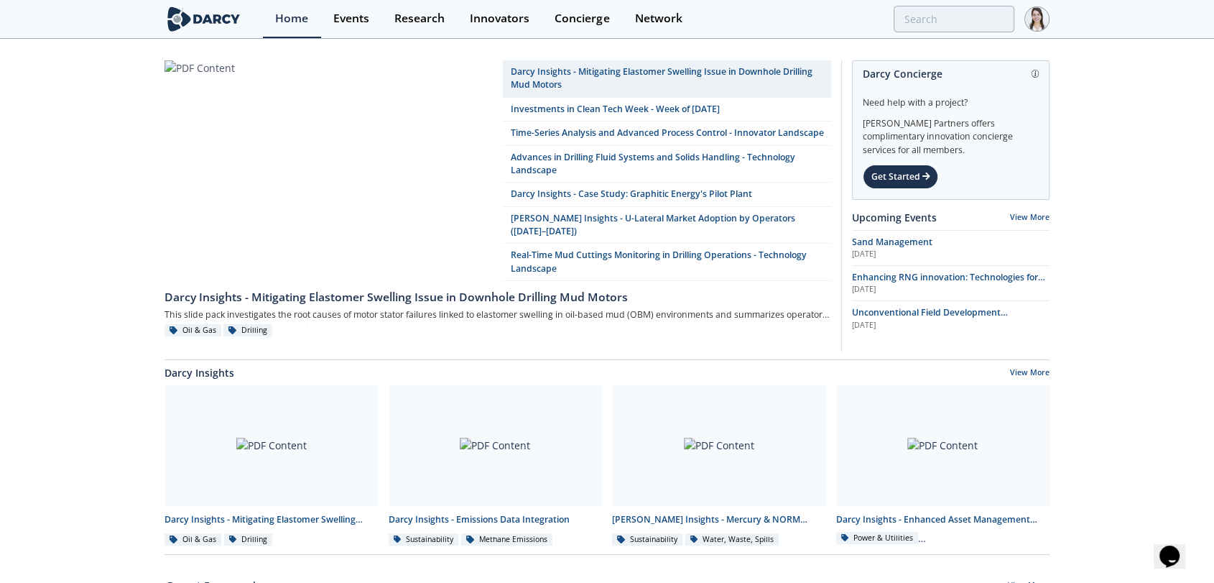 Image resolution: width=1214 pixels, height=583 pixels. Describe the element at coordinates (582, 19) in the screenshot. I see `div: Concierge` at that location.